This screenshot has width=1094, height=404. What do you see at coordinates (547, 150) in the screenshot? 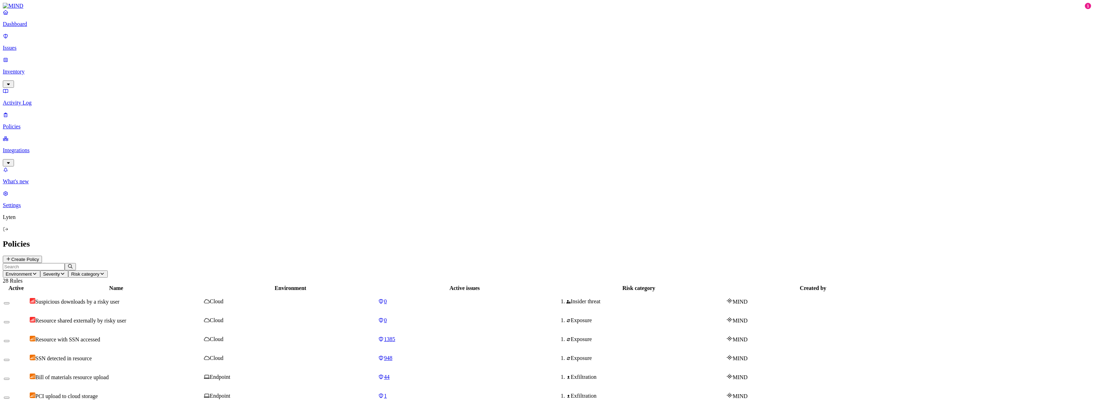
I see `p: Integrations` at bounding box center [547, 150].